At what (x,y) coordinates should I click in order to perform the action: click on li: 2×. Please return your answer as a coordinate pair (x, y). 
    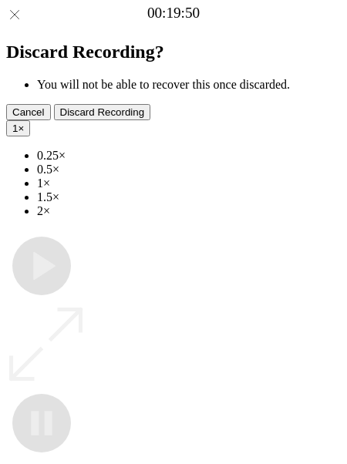
    Looking at the image, I should click on (189, 211).